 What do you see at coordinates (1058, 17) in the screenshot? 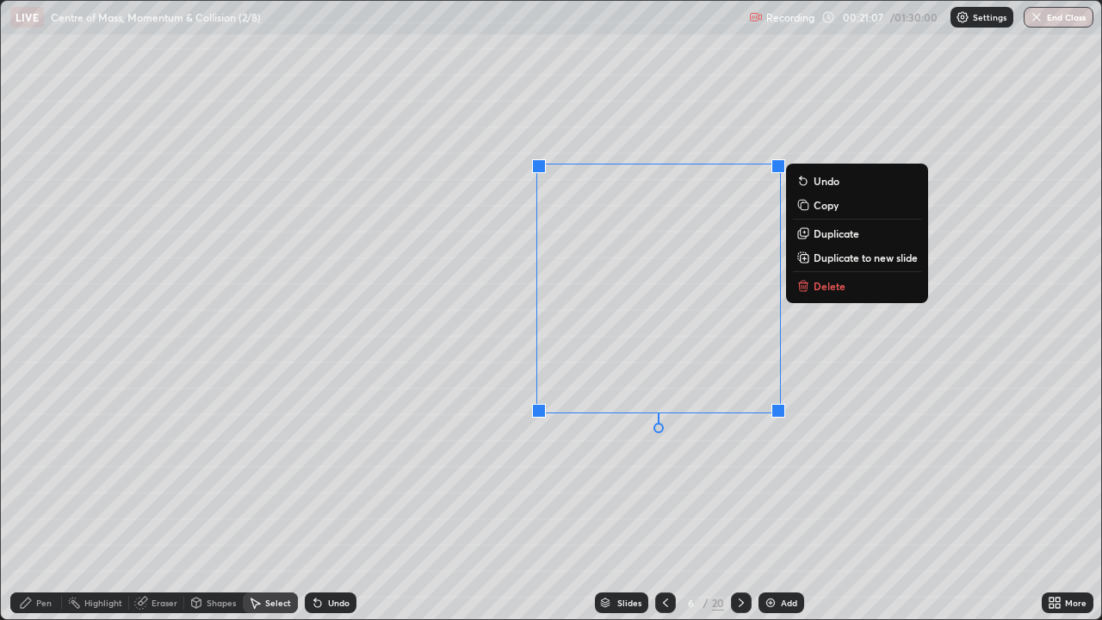
I see `button: End Class` at bounding box center [1058, 17].